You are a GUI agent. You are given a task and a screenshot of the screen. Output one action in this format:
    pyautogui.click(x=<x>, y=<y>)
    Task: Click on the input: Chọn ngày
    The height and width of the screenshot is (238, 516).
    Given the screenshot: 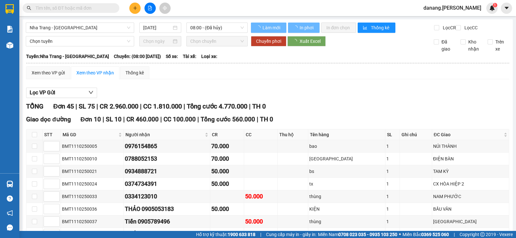 What is the action you would take?
    pyautogui.click(x=157, y=41)
    